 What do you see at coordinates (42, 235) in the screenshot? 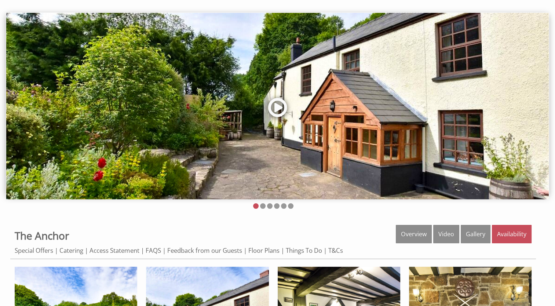
I see `span: The Anchor` at bounding box center [42, 235].